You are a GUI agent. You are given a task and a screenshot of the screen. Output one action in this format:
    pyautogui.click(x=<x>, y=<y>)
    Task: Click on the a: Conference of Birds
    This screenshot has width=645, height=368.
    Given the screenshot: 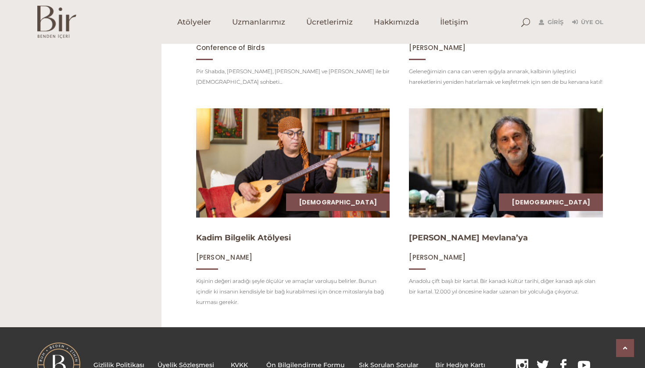 What is the action you would take?
    pyautogui.click(x=231, y=47)
    